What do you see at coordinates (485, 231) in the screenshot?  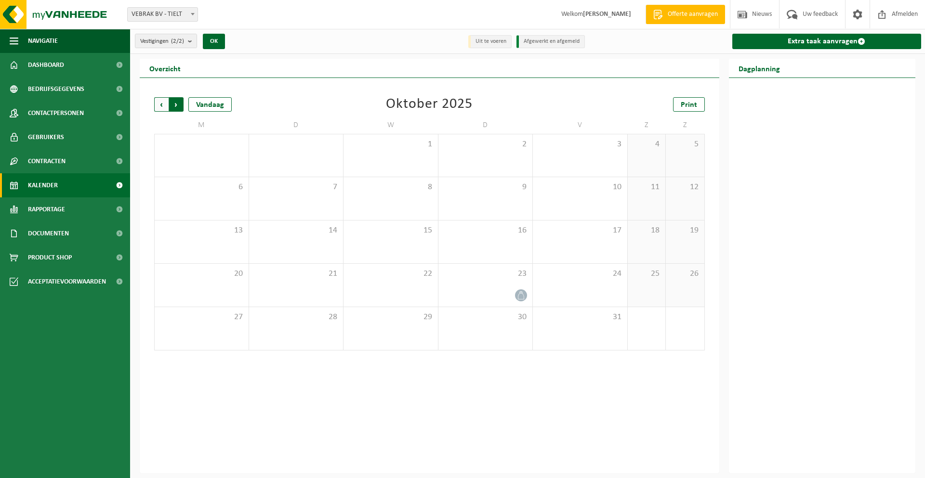 I see `span: 16` at bounding box center [485, 231].